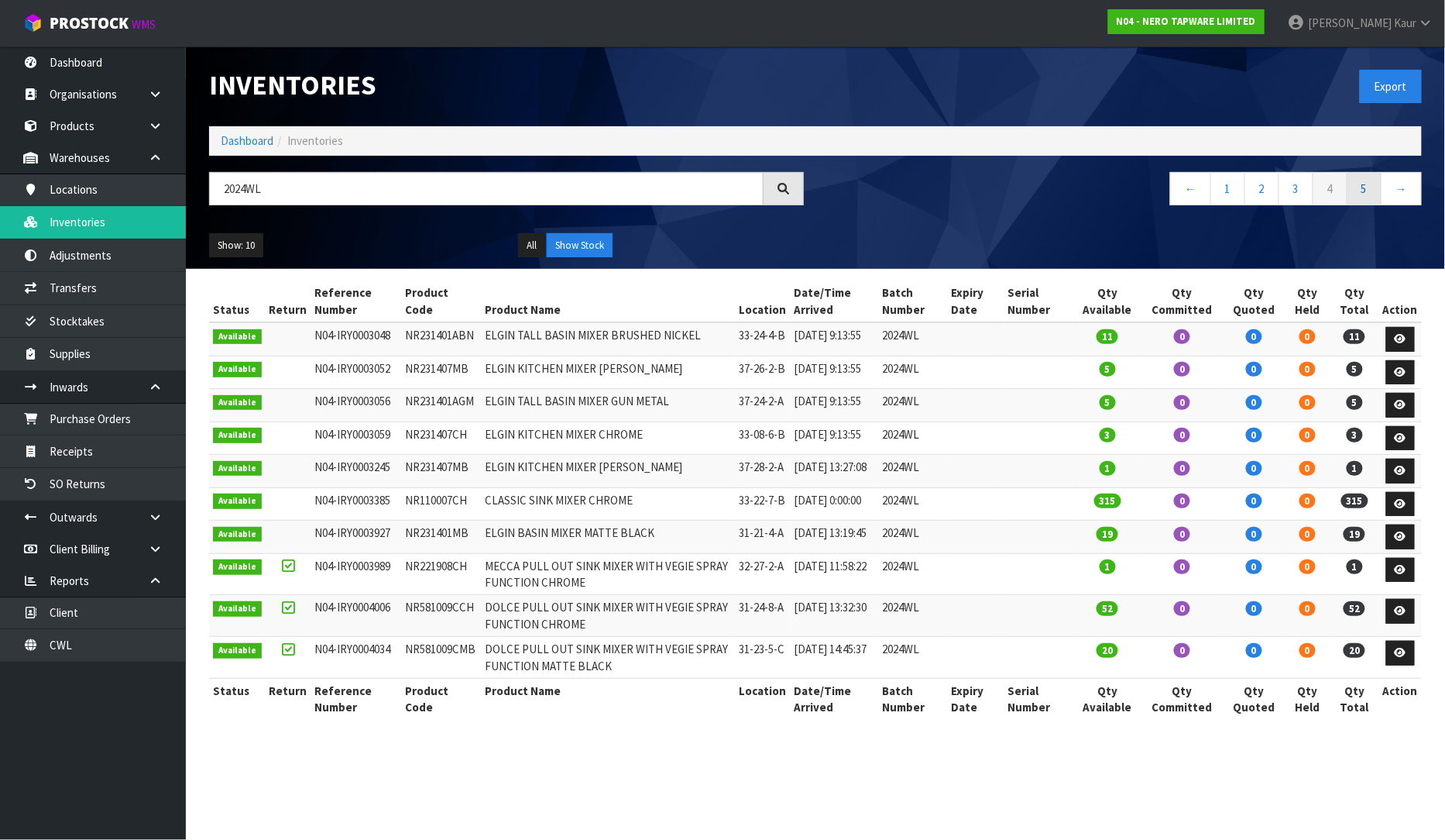 The width and height of the screenshot is (1445, 840). I want to click on td: NR231401MB, so click(441, 537).